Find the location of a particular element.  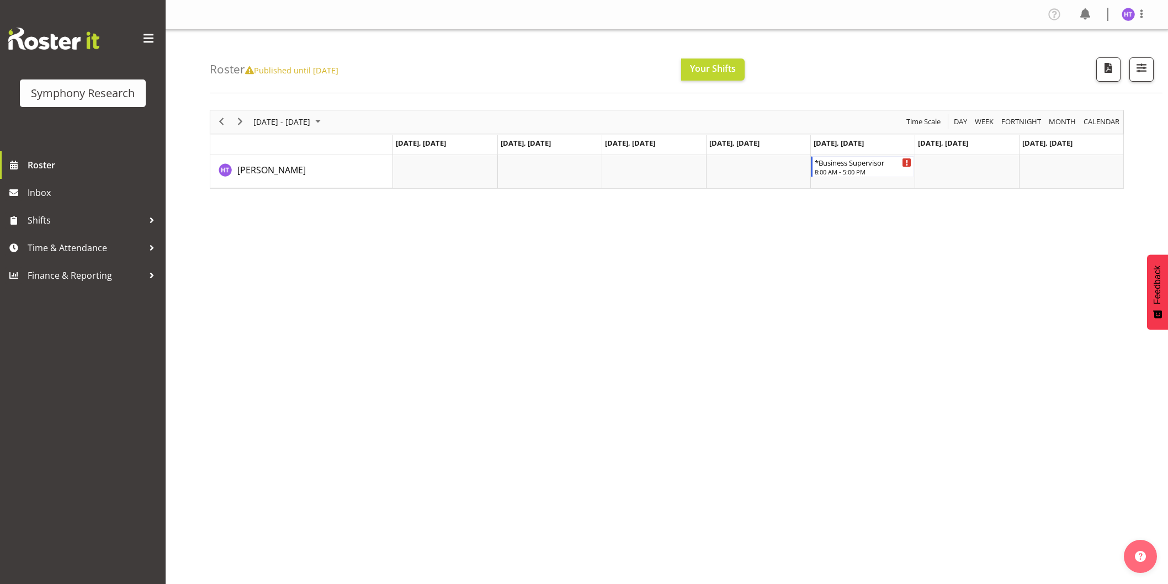

span: Week is located at coordinates (984, 121).